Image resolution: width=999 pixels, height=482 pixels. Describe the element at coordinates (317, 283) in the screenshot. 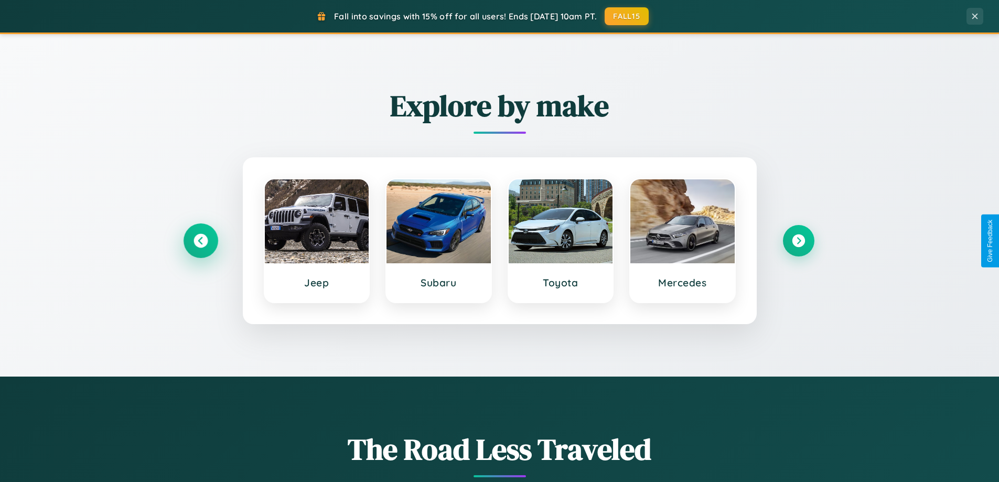

I see `h3: Jeep` at that location.